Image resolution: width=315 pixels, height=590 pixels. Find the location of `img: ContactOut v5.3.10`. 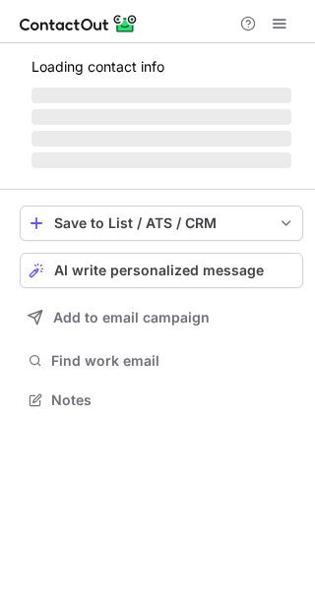

img: ContactOut v5.3.10 is located at coordinates (79, 24).